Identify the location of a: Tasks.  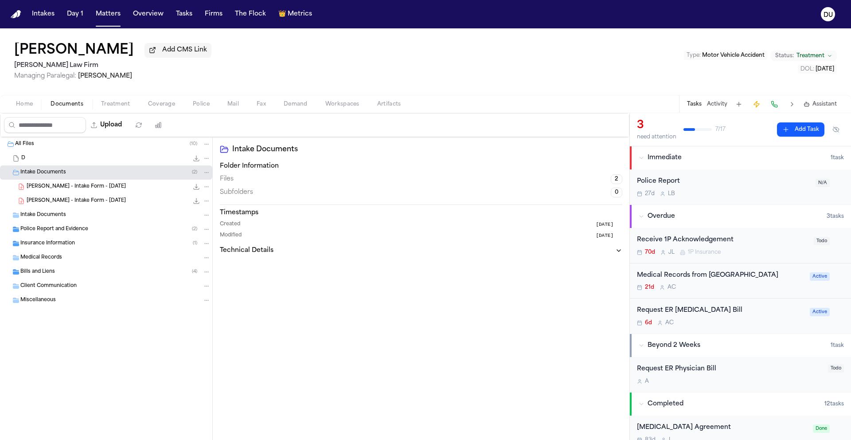
(184, 14).